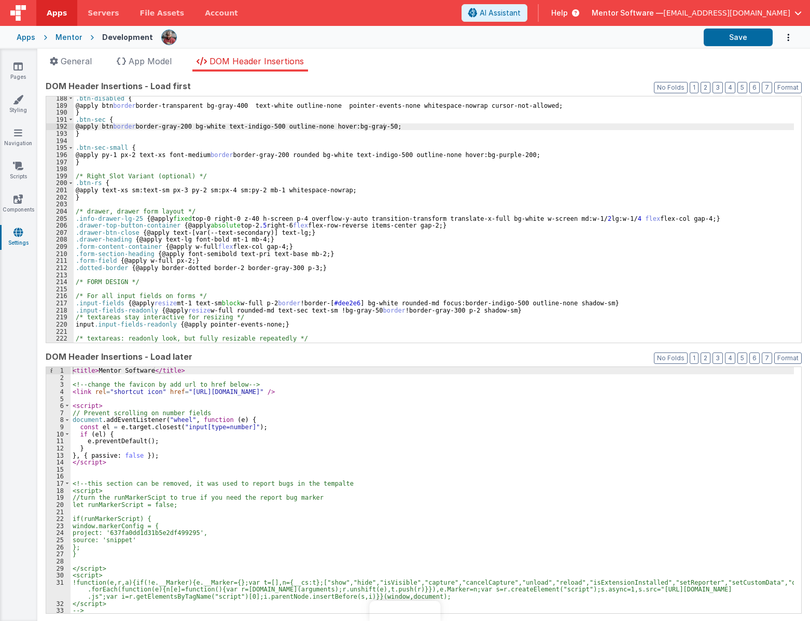 The image size is (810, 621). Describe the element at coordinates (60, 106) in the screenshot. I see `div: 189` at that location.